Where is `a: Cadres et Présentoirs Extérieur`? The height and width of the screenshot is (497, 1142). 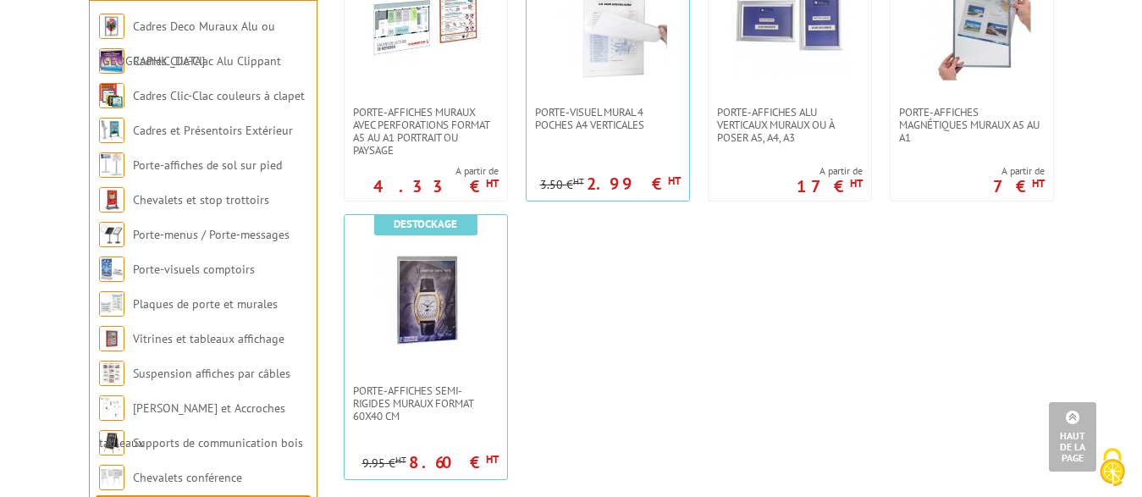 a: Cadres et Présentoirs Extérieur is located at coordinates (213, 130).